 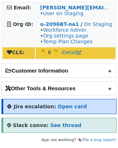 What do you see at coordinates (65, 36) in the screenshot?
I see `a: Org settings page` at bounding box center [65, 36].